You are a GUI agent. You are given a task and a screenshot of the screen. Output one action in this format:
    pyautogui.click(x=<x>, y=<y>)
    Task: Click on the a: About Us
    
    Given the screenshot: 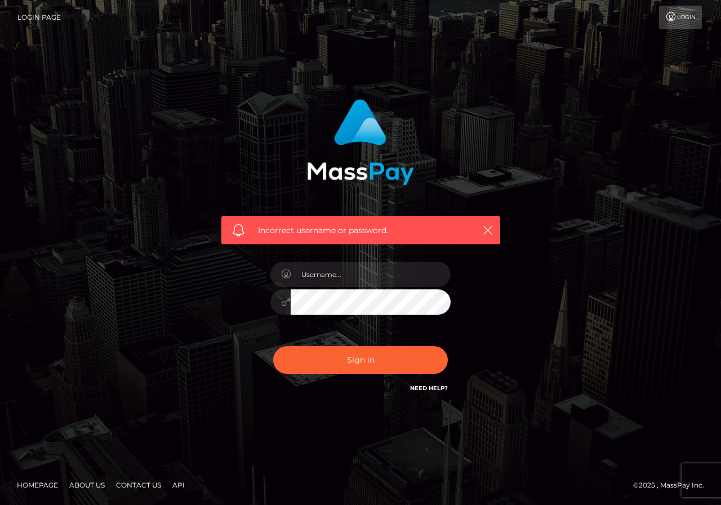 What is the action you would take?
    pyautogui.click(x=87, y=485)
    